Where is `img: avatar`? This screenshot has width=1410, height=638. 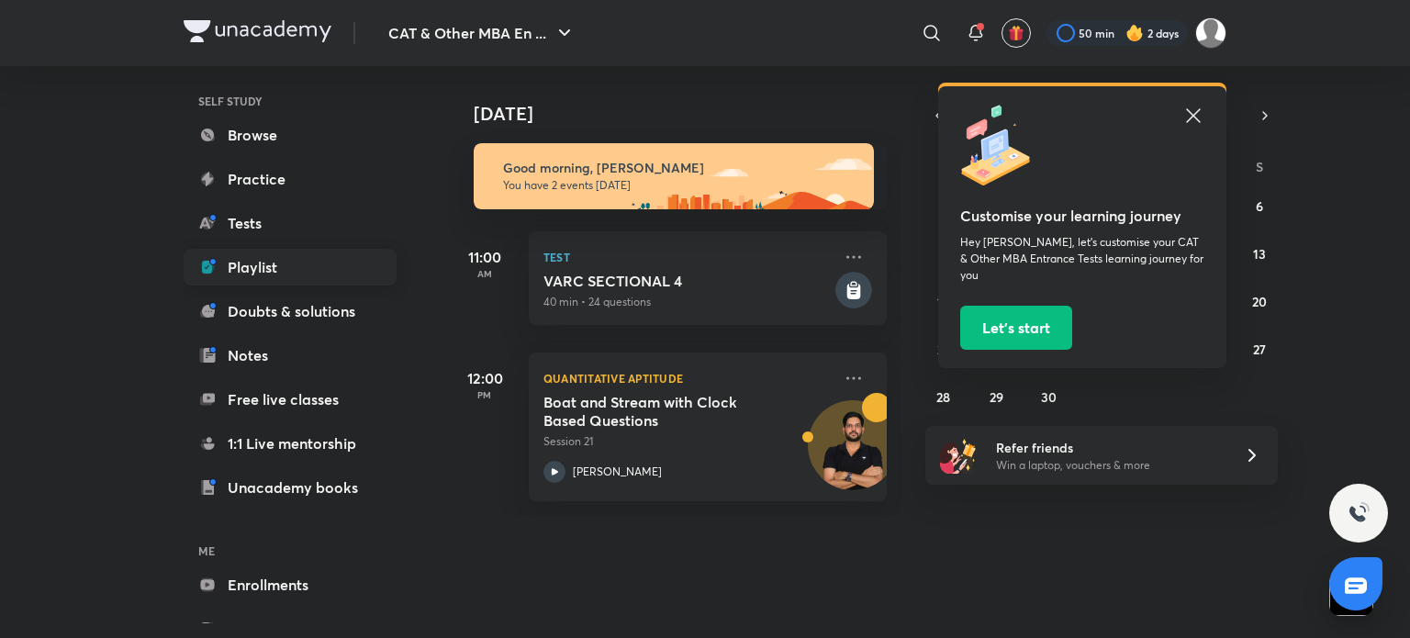 img: avatar is located at coordinates (1016, 33).